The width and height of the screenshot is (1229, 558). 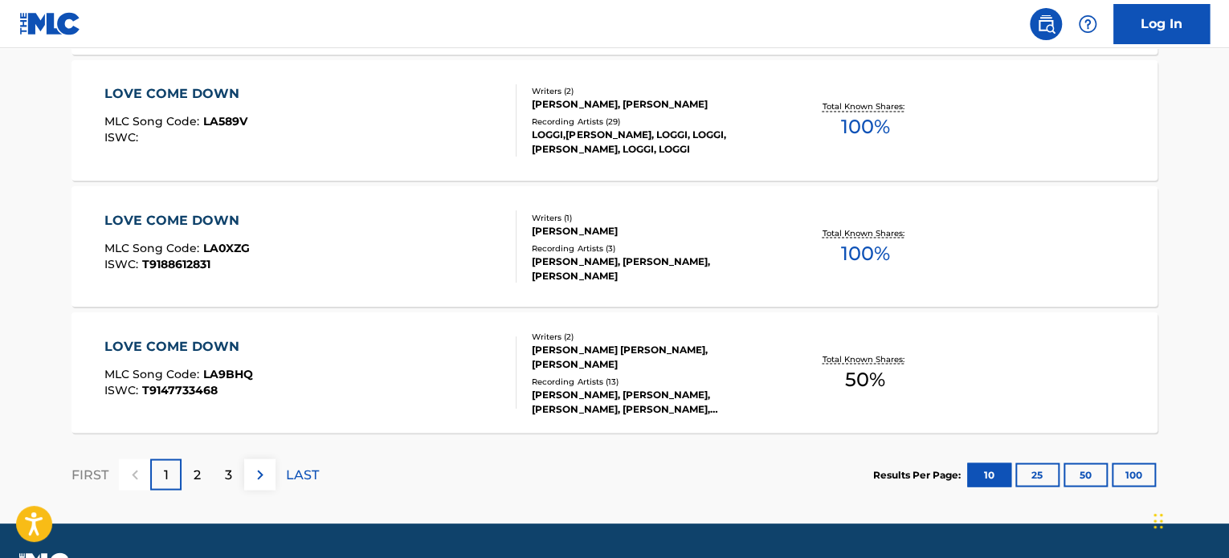 I want to click on p: Results Per Page:, so click(x=919, y=475).